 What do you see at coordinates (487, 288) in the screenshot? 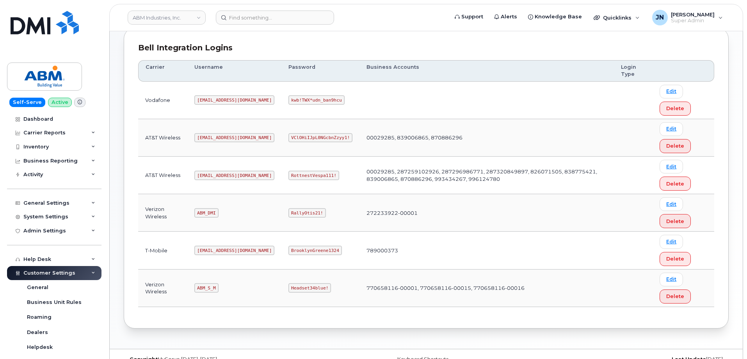
I see `td: 770658116-00001, 770658116-00015, 770658116-00016` at bounding box center [487, 288].